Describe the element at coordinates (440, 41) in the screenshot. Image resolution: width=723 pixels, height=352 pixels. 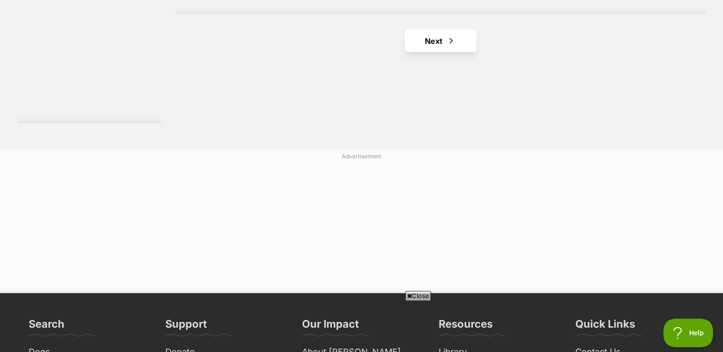
I see `a: Next page` at that location.